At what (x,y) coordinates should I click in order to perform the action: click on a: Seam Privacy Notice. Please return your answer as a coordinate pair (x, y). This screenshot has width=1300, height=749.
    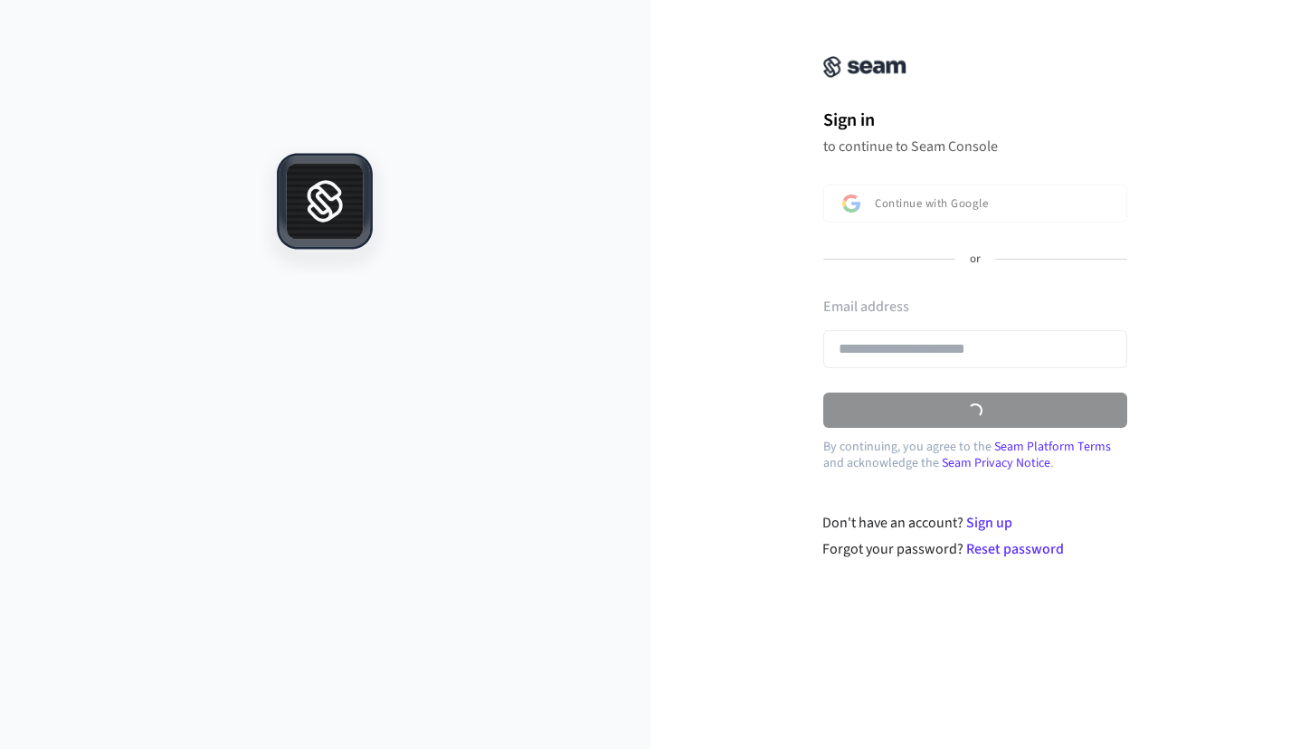
    Looking at the image, I should click on (996, 463).